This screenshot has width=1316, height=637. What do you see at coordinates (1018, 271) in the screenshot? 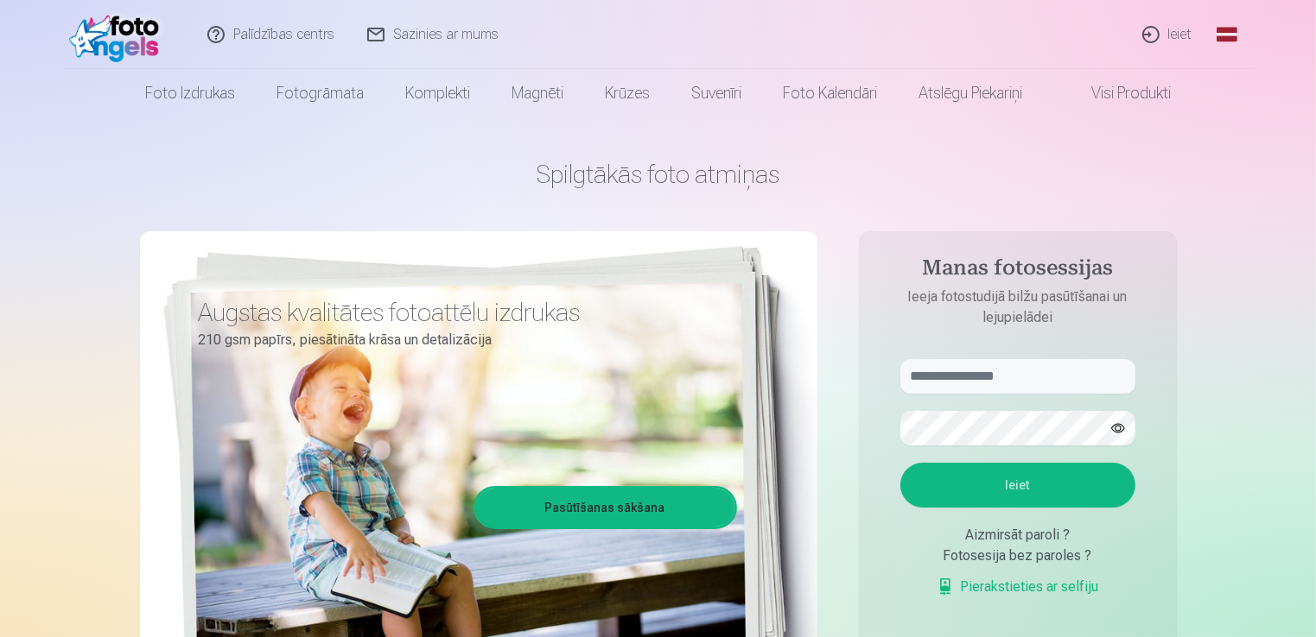
I see `h4: Manas fotosessijas` at bounding box center [1018, 271].